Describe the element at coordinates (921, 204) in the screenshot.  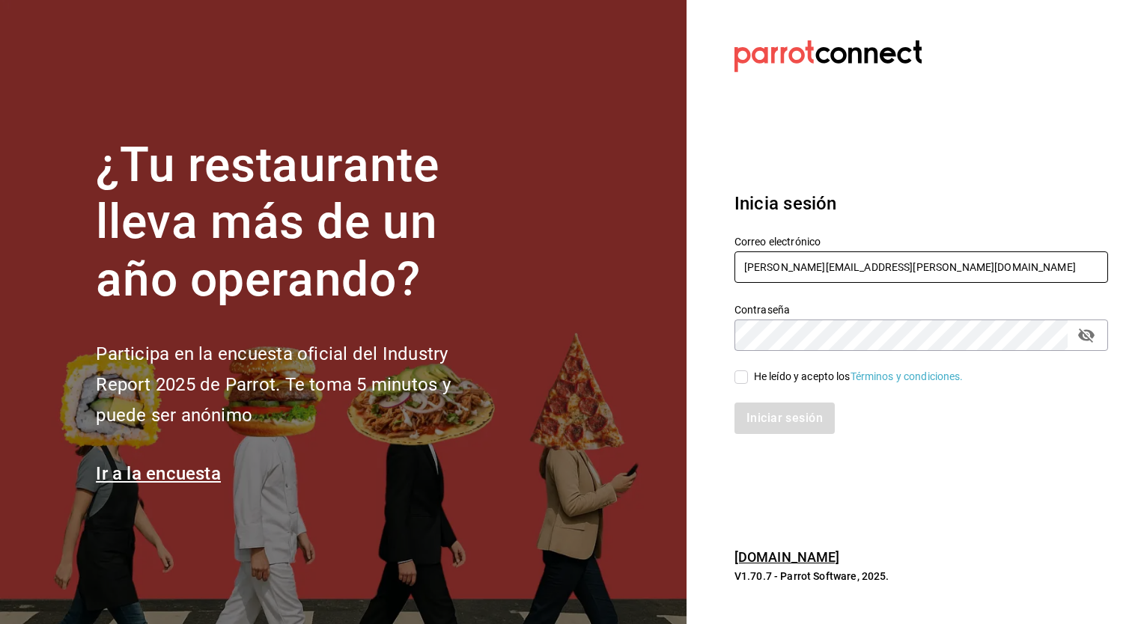
I see `h3: Inicia sesión` at that location.